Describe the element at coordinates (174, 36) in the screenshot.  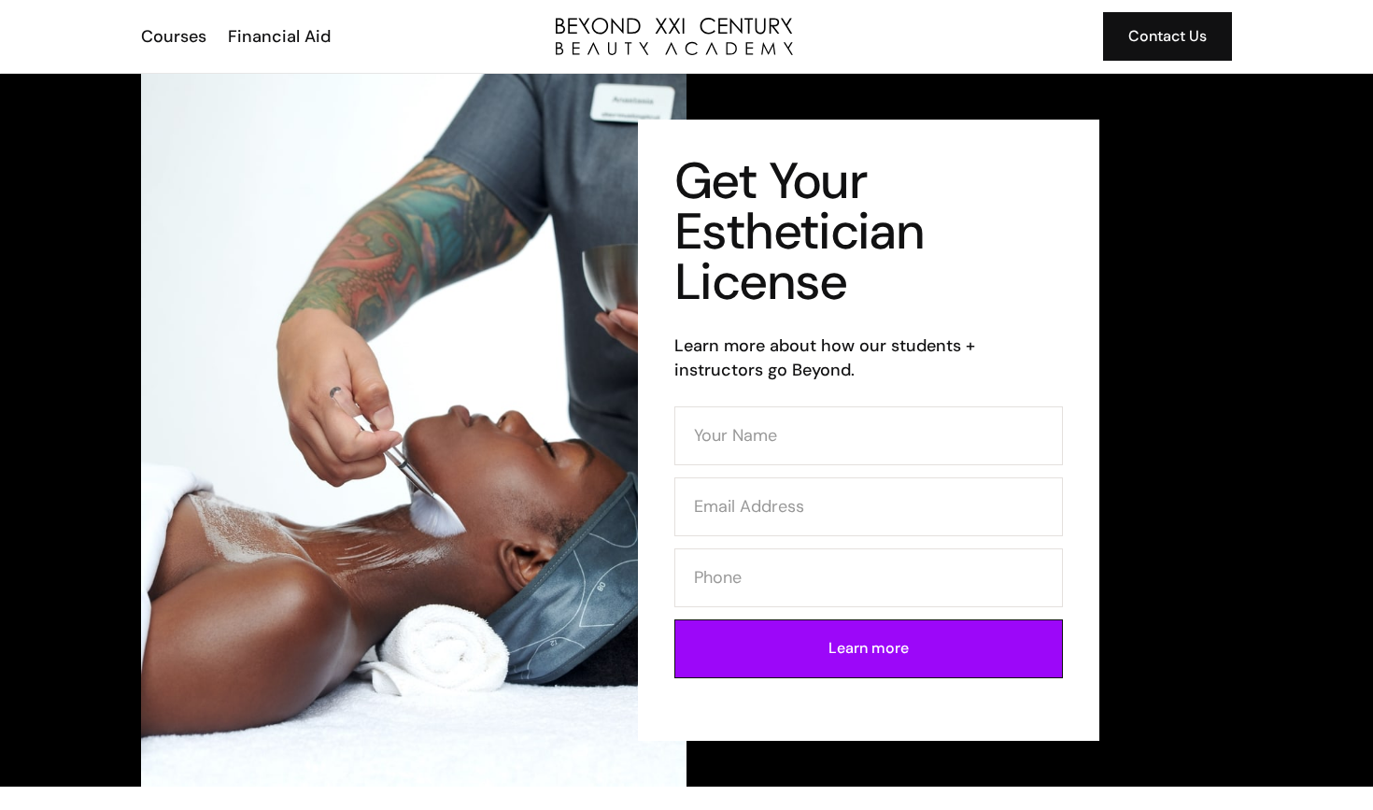
I see `div: Courses` at that location.